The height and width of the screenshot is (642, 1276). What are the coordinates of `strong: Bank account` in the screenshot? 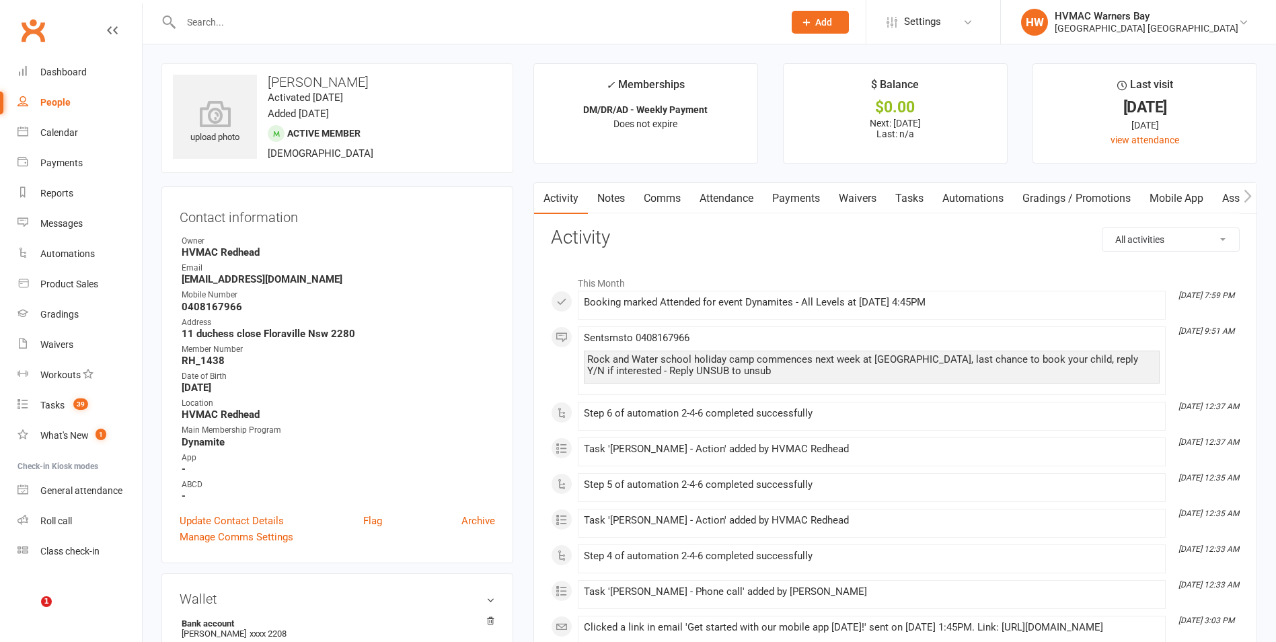 It's located at (335, 623).